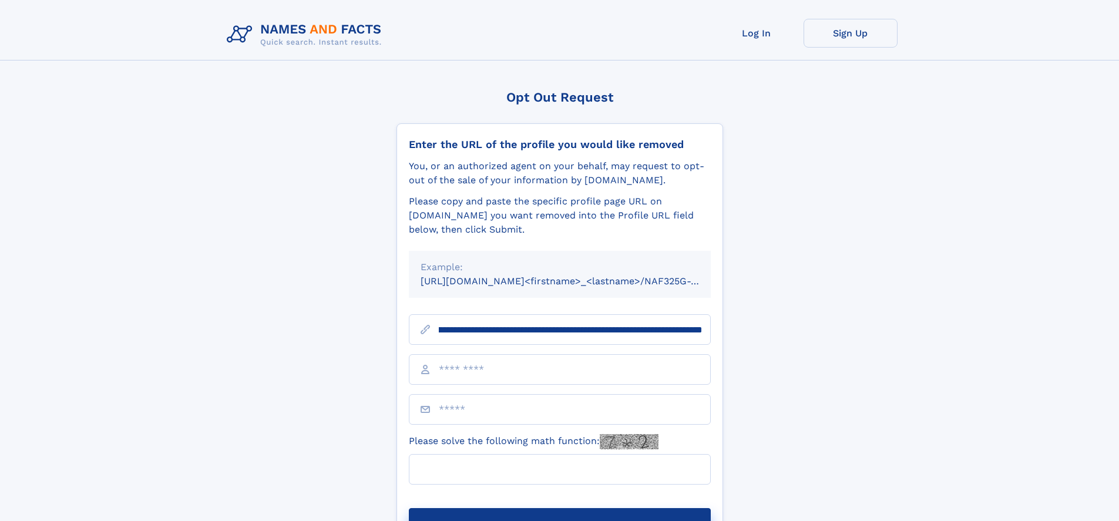 Image resolution: width=1119 pixels, height=521 pixels. I want to click on div: Enter the URL of the profile you would like removed, so click(560, 145).